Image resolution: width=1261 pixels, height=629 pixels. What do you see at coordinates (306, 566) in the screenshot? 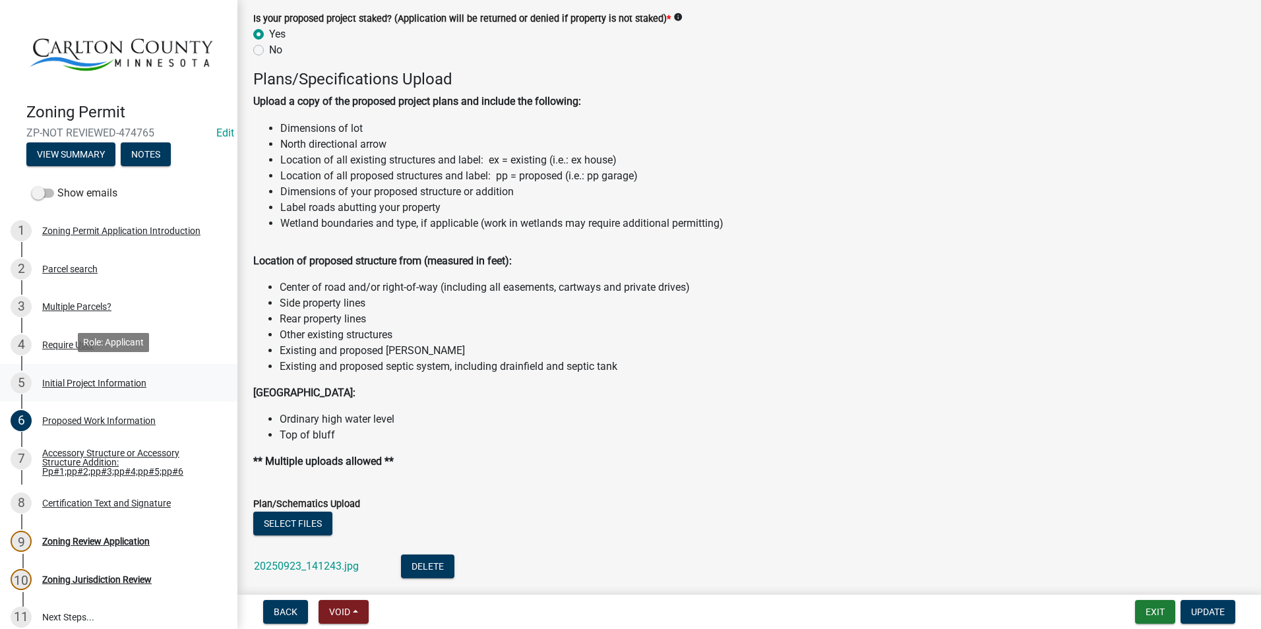
I see `a: 20250923_141243.jpg` at bounding box center [306, 566].